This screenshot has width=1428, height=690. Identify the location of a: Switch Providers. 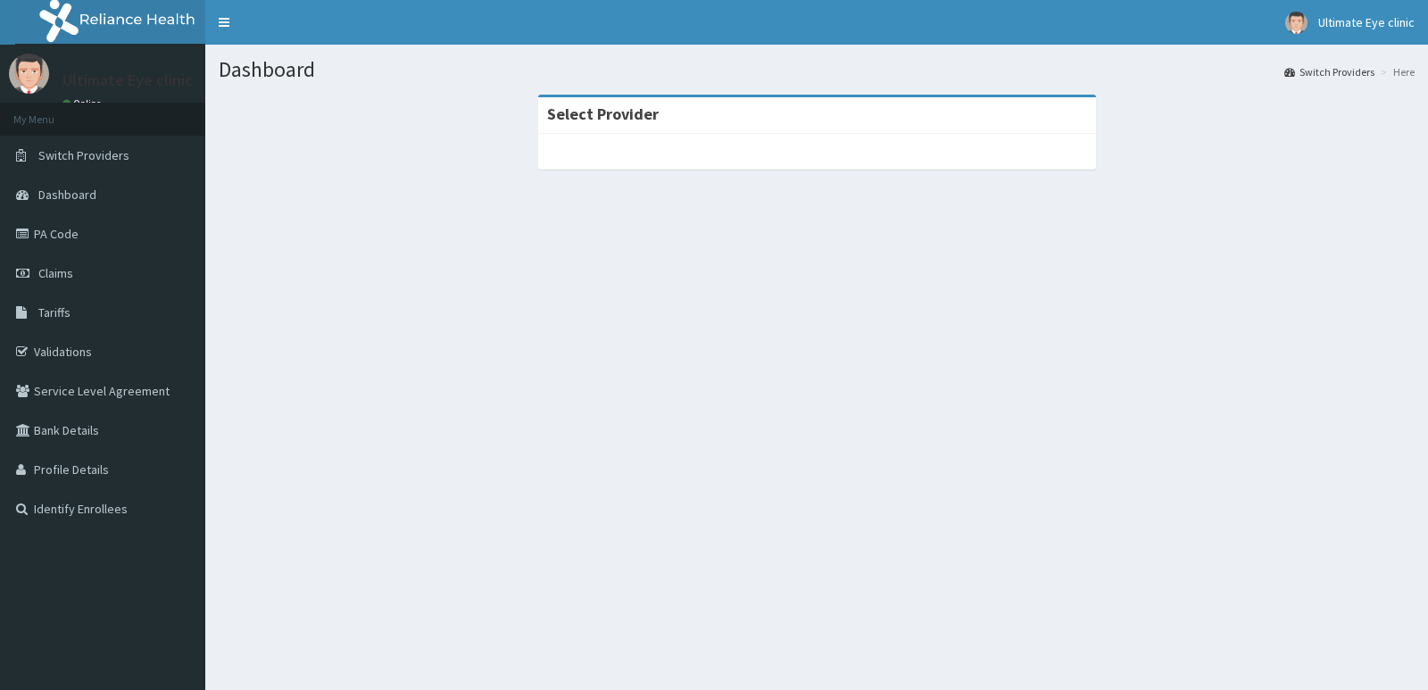
(1329, 71).